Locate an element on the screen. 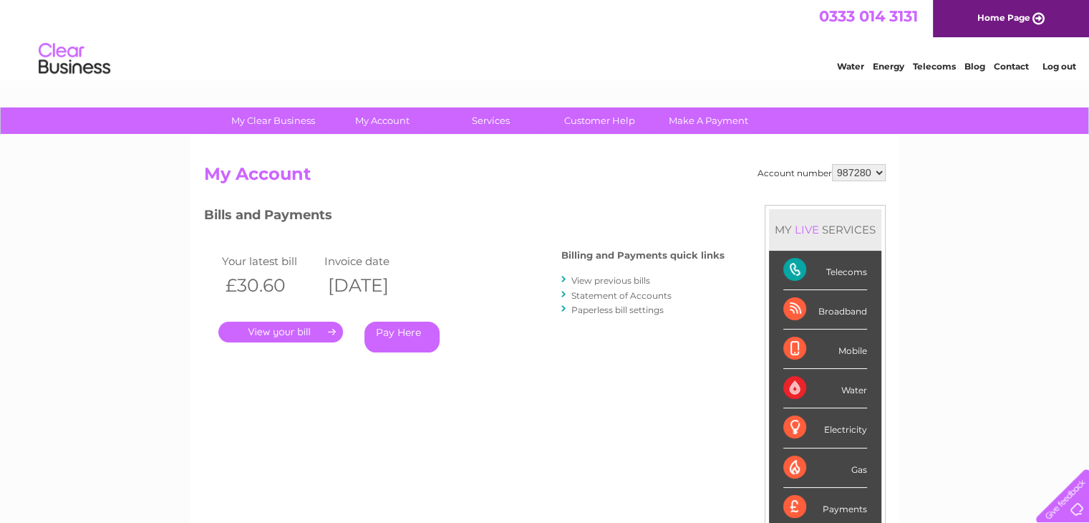  a: Log out is located at coordinates (1058, 66).